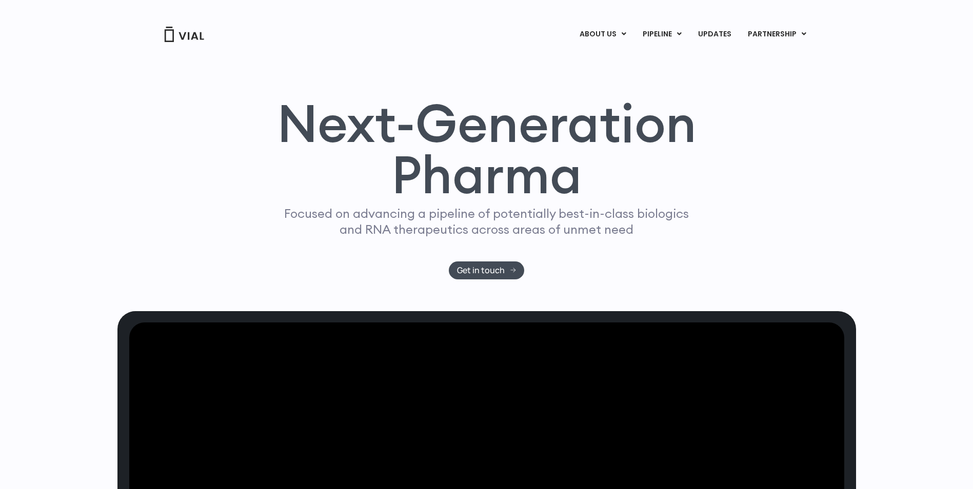 Image resolution: width=973 pixels, height=489 pixels. I want to click on a: Get in touch, so click(486, 270).